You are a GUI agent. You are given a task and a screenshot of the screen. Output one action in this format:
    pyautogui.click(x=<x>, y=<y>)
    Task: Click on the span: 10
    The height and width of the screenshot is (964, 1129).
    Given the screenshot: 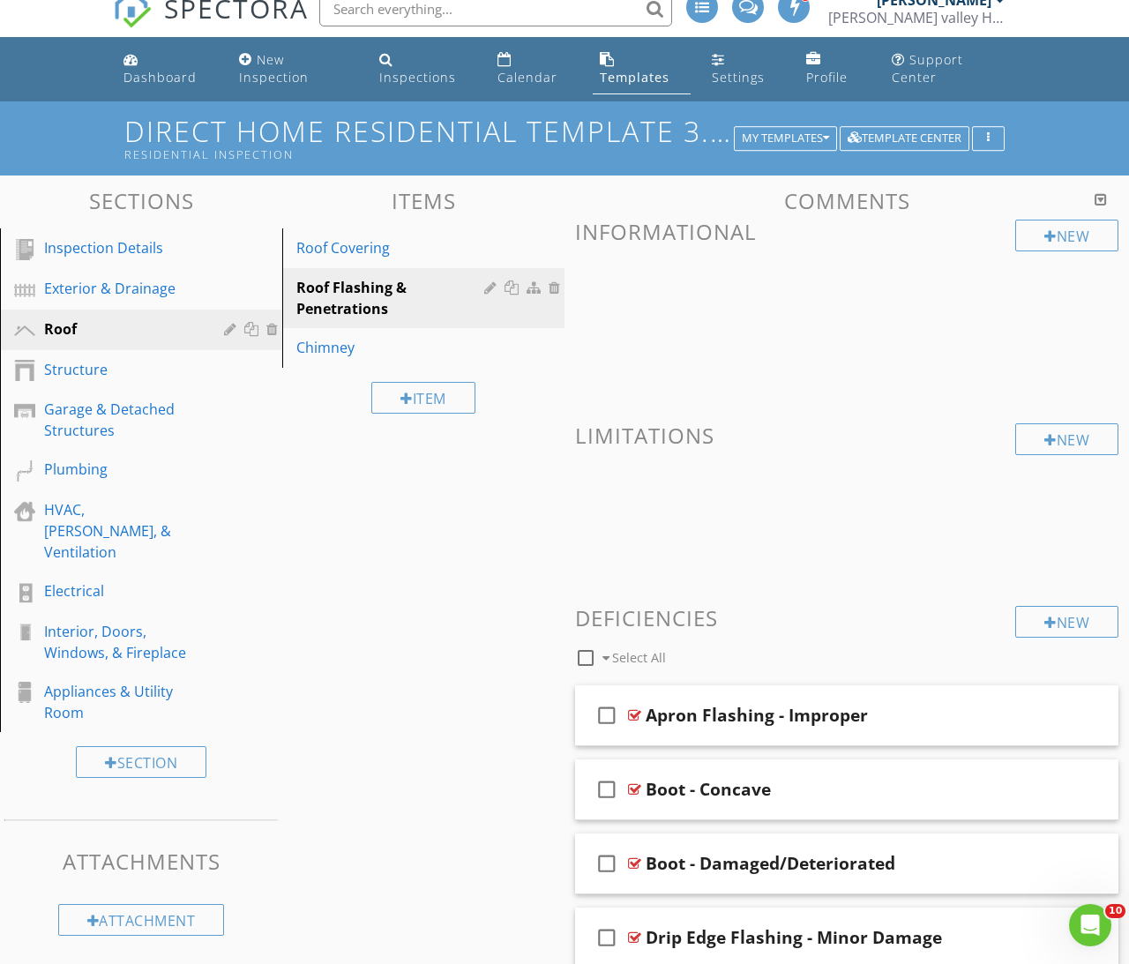 What is the action you would take?
    pyautogui.click(x=1115, y=911)
    